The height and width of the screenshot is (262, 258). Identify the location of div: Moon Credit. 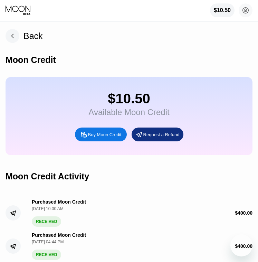
(31, 60).